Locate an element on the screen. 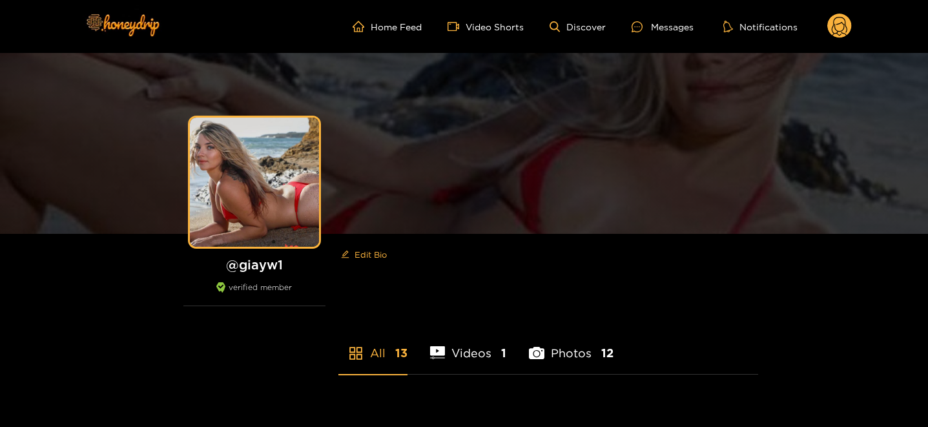 This screenshot has height=427, width=928. a: Home Feed is located at coordinates (387, 26).